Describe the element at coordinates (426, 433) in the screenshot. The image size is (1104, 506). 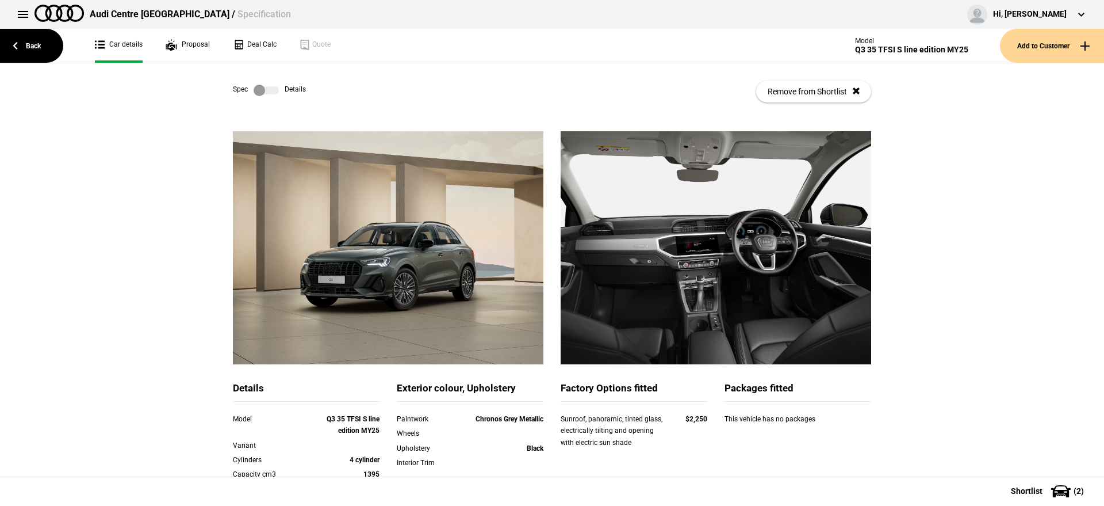
I see `div: Wheels` at that location.